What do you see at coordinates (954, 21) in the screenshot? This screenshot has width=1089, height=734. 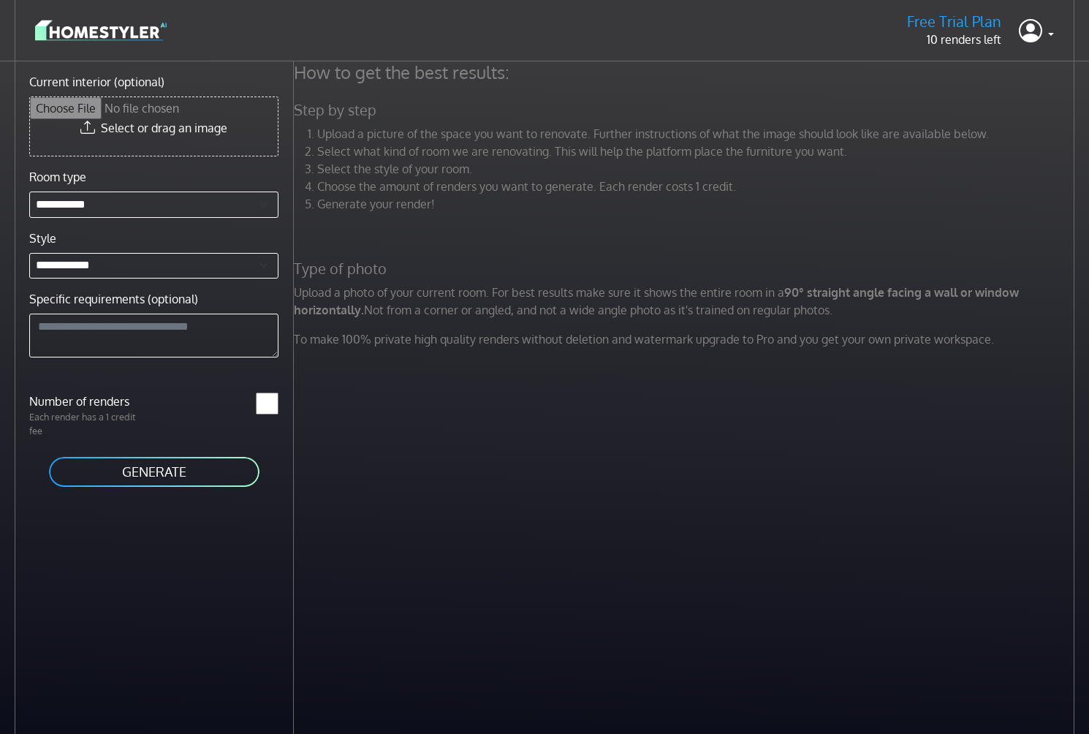 I see `h5: Free Trial Plan` at bounding box center [954, 21].